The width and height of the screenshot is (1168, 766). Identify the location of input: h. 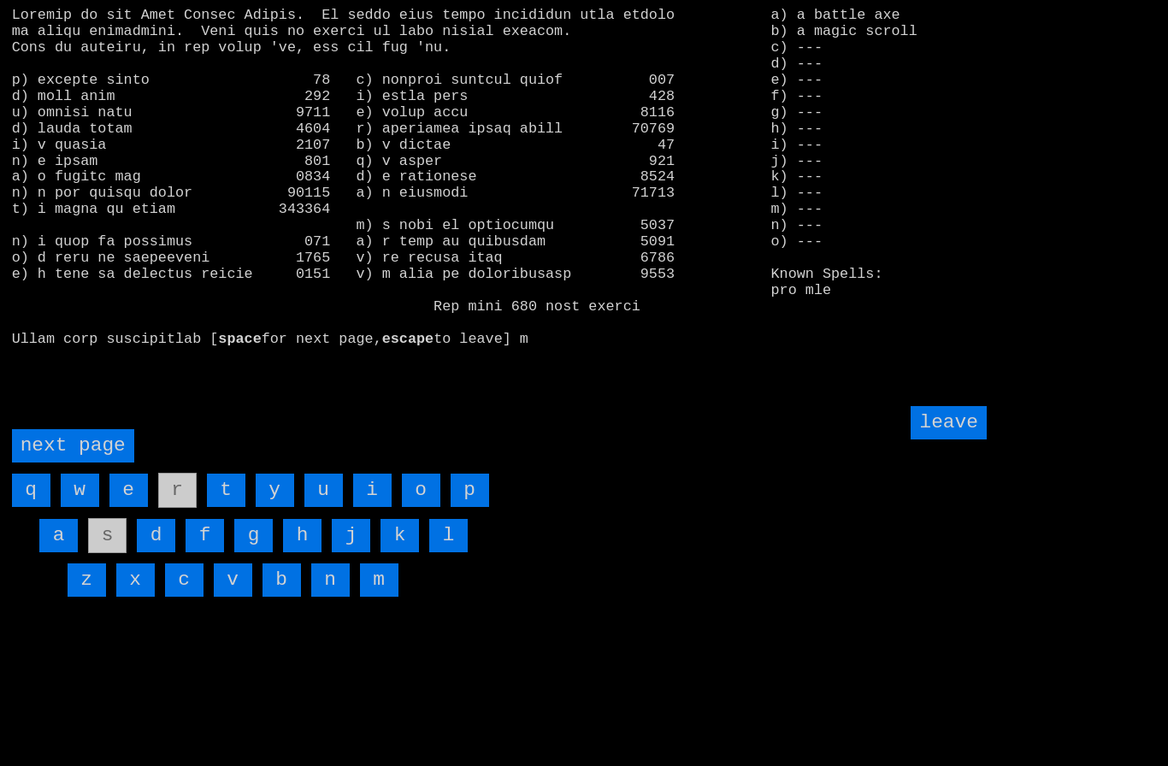
(302, 535).